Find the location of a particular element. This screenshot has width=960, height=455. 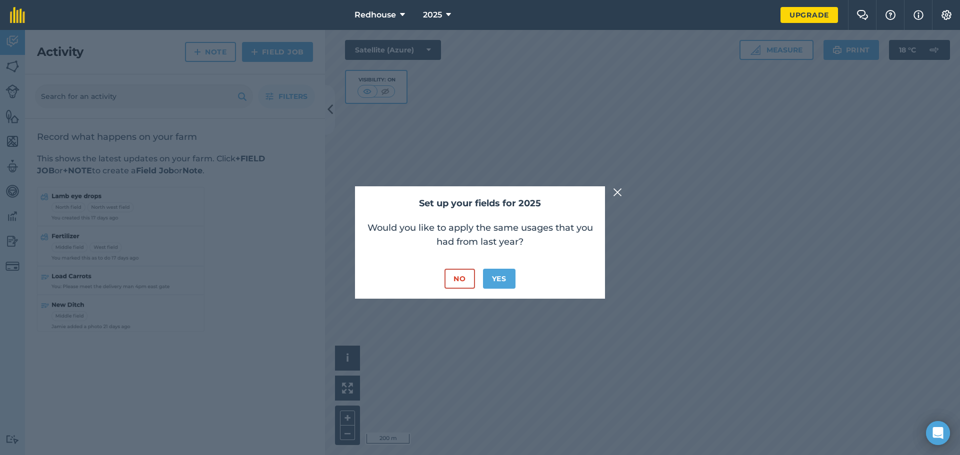

img: svg+xml;base64,PHN2ZyB4bWxucz0iaHR0cDovL3d3dy53My5vcmcvMjAwMC9zdmciIHdpZHRoPSIyMiIgaGVpZ2h0PSIzMC... is located at coordinates (617, 192).